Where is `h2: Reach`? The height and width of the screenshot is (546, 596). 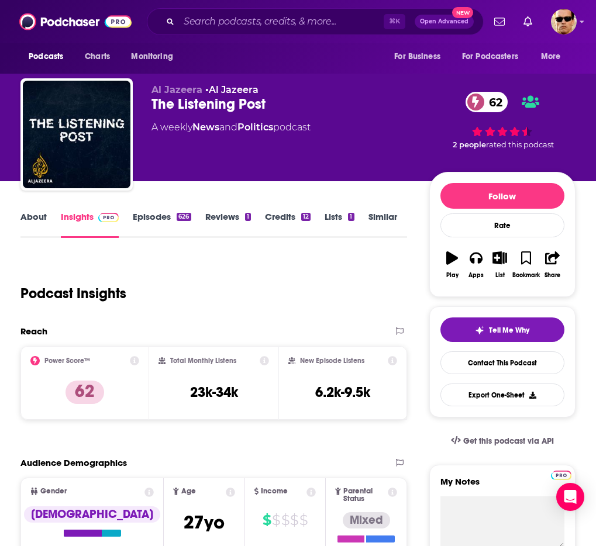
h2: Reach is located at coordinates (34, 331).